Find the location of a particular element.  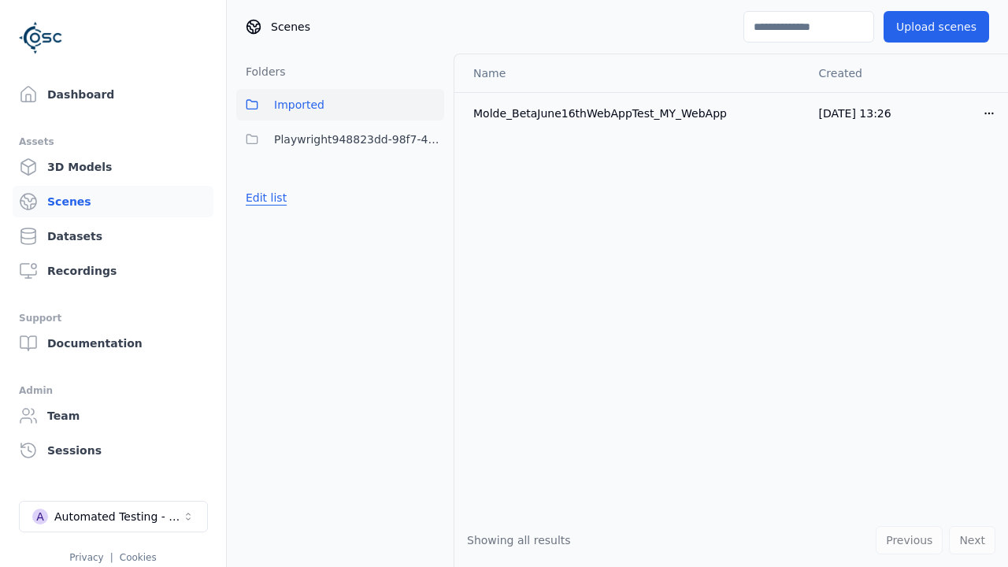

button: Imported is located at coordinates (340, 105).